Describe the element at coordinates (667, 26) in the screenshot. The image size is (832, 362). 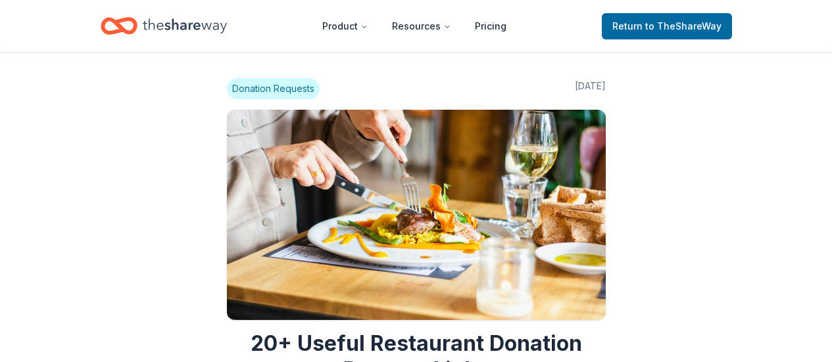
I see `span: Return` at that location.